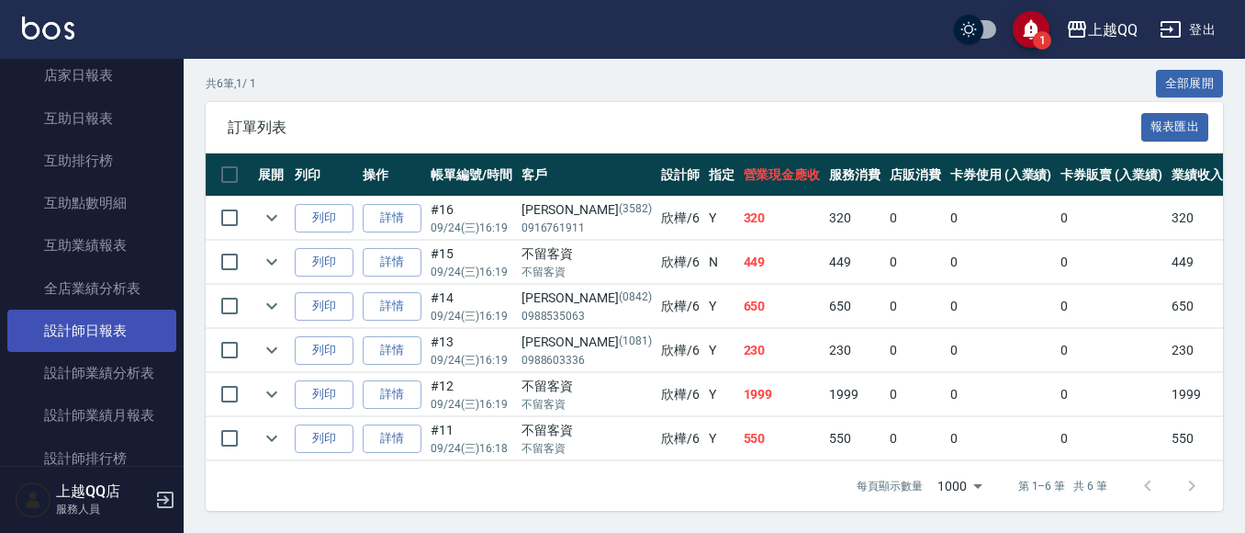 The height and width of the screenshot is (533, 1245). I want to click on a: 報表匯出, so click(1175, 126).